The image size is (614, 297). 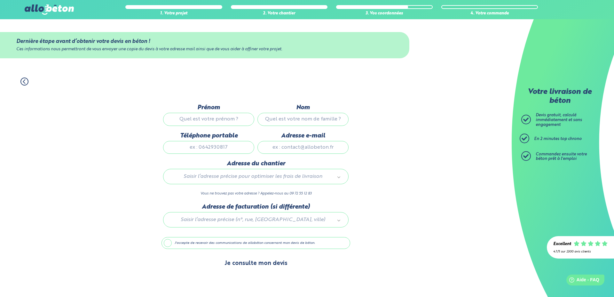 I want to click on span: Commandez ensuite votre béton prêt à l'emploi, so click(x=561, y=156).